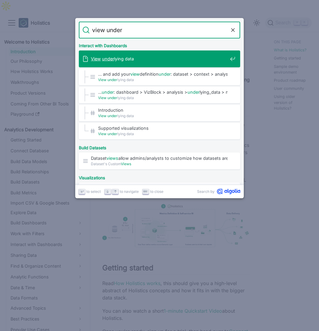 This screenshot has height=331, width=319. What do you see at coordinates (112, 158) in the screenshot?
I see `mark: views` at bounding box center [112, 158].